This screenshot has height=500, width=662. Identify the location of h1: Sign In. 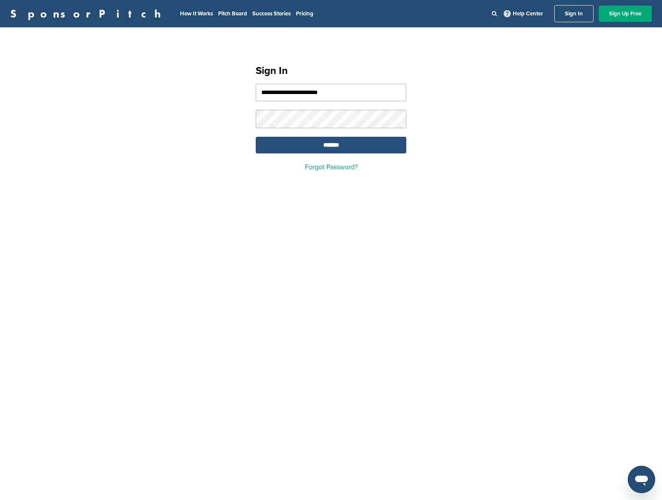
(331, 71).